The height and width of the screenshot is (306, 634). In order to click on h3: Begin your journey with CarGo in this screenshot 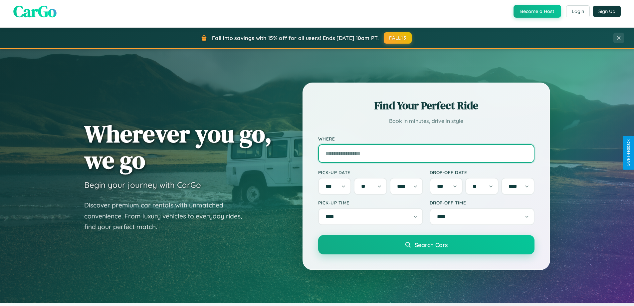, I will do `click(142, 185)`.